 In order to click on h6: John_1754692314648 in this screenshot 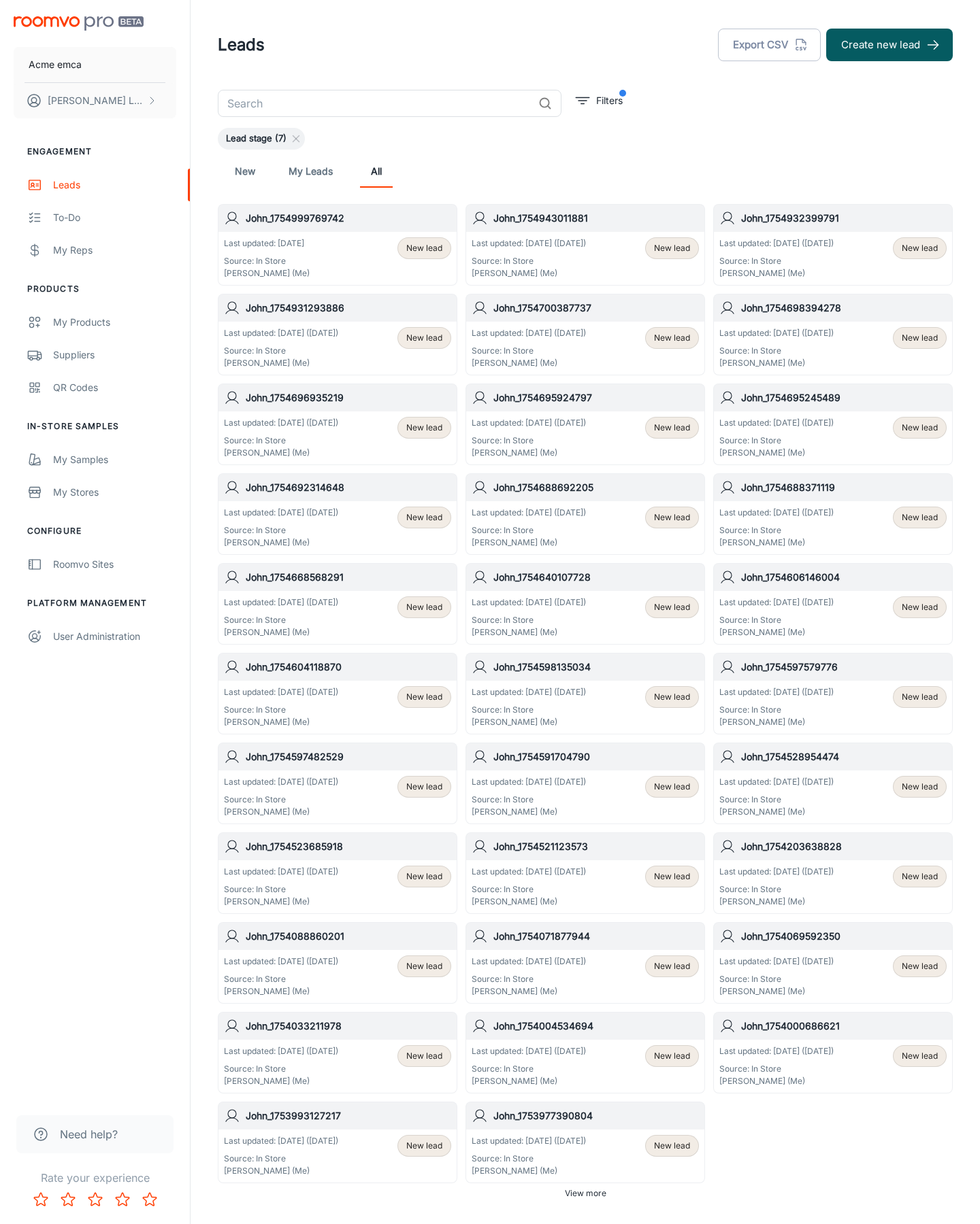, I will do `click(349, 487)`.